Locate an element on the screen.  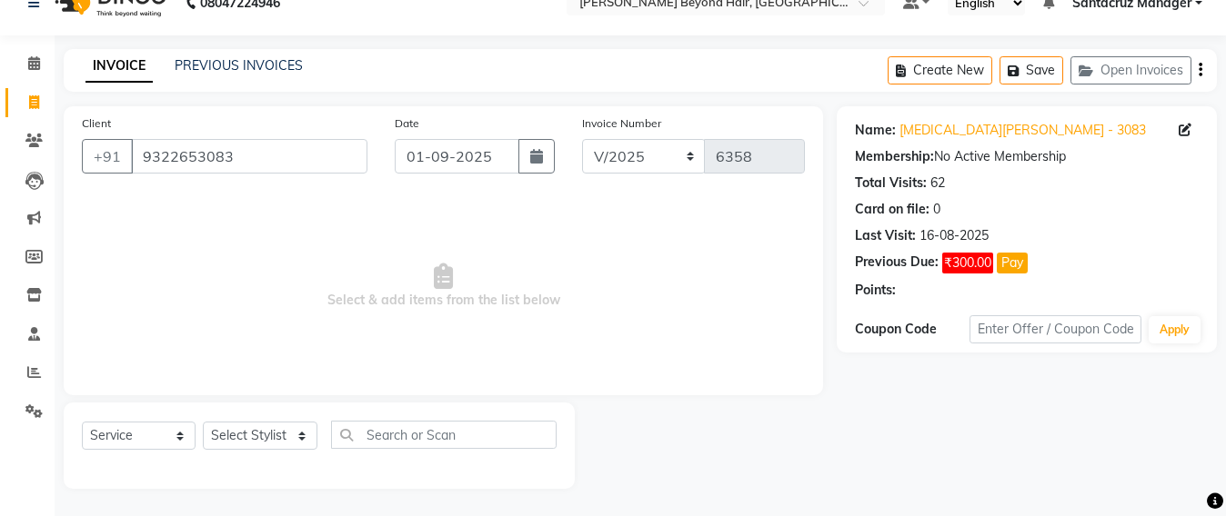
span: ₹300.00 is located at coordinates (967, 263).